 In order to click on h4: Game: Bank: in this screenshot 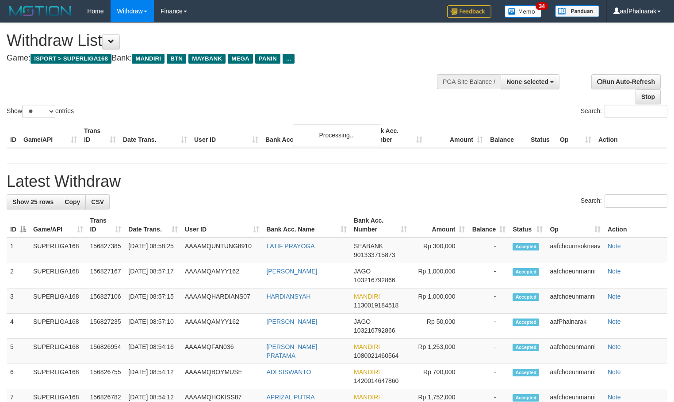, I will do `click(223, 58)`.